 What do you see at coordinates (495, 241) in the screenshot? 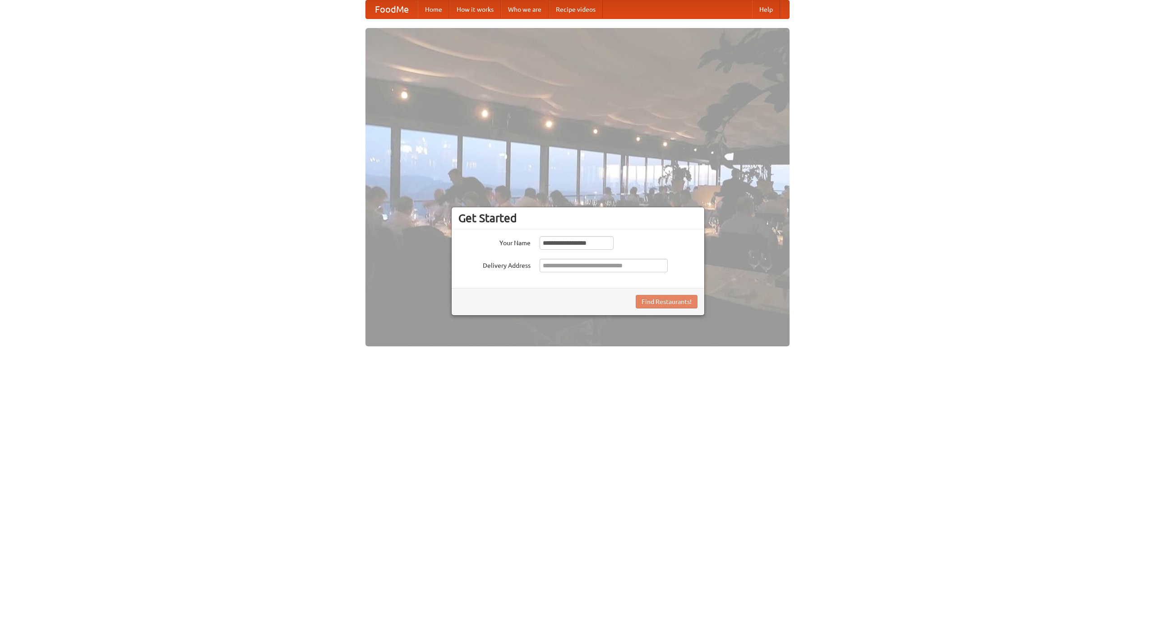
I see `label: Your Name` at bounding box center [495, 241].